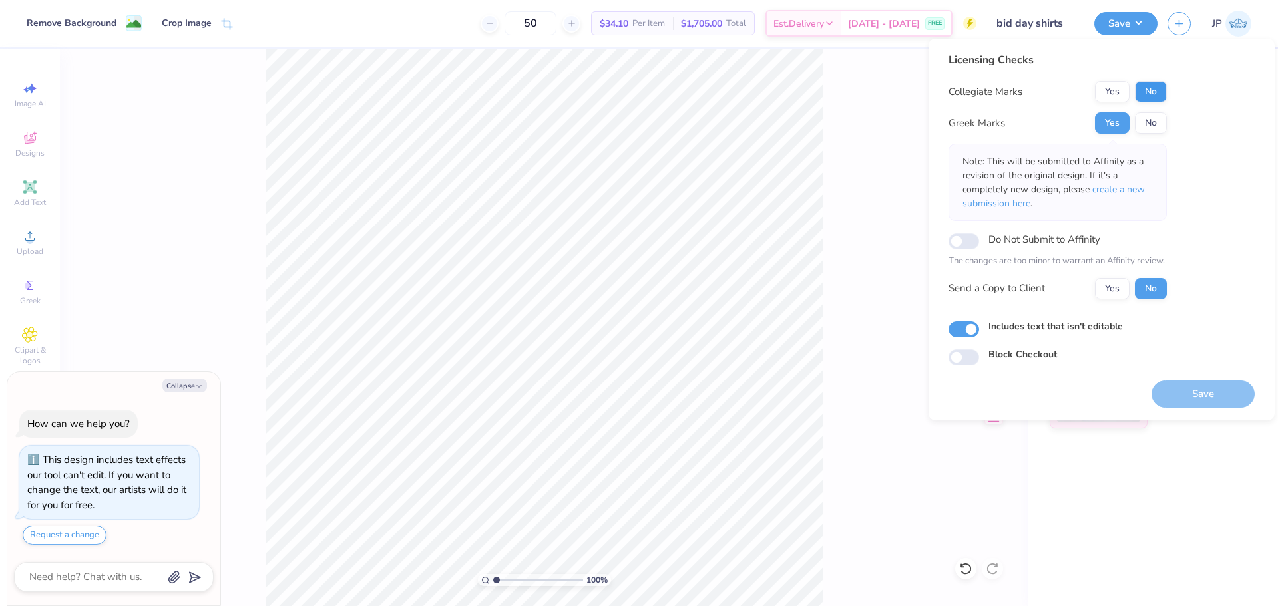  What do you see at coordinates (1035, 23) in the screenshot?
I see `input: Untitled Design` at bounding box center [1035, 23].